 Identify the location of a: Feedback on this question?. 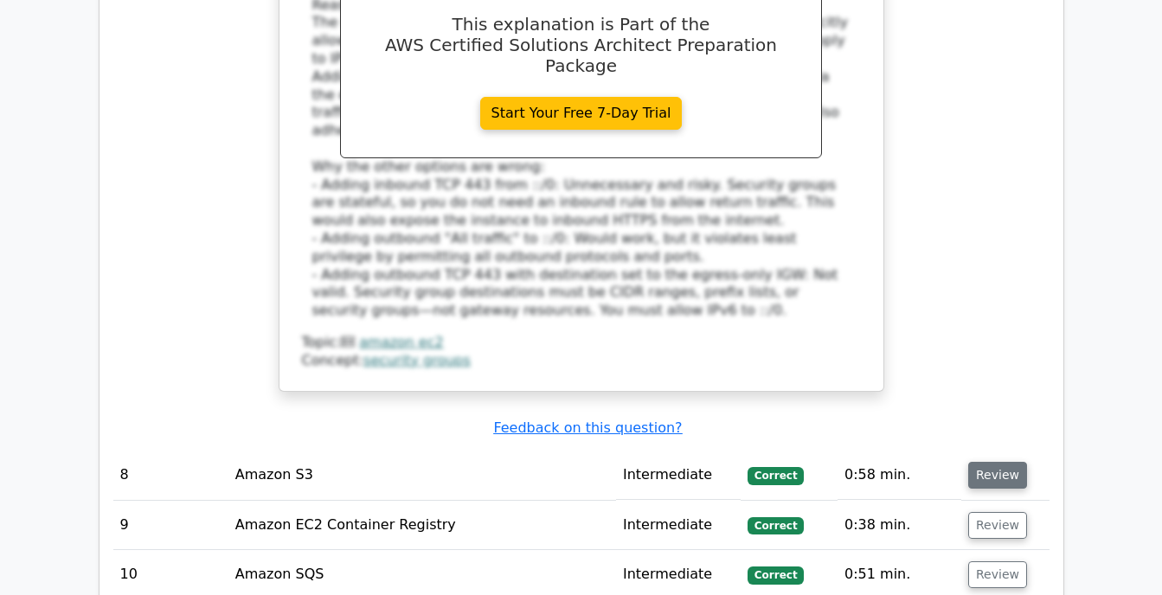
(587, 427).